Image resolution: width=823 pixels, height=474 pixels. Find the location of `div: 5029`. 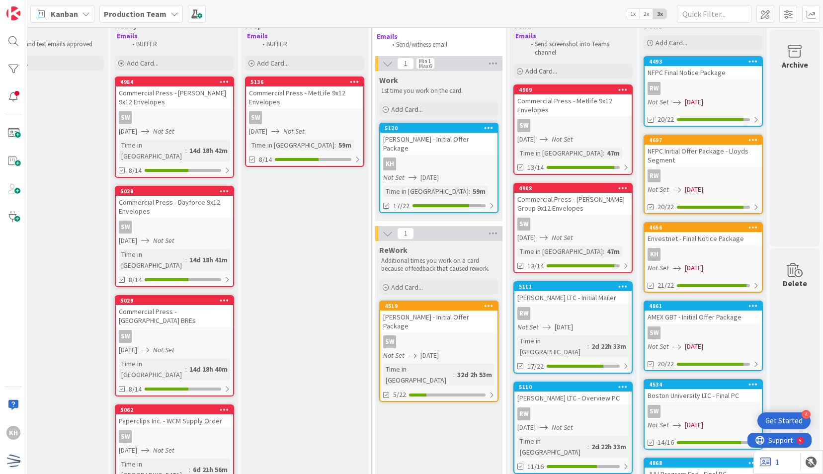

div: 5029 is located at coordinates (176, 301).